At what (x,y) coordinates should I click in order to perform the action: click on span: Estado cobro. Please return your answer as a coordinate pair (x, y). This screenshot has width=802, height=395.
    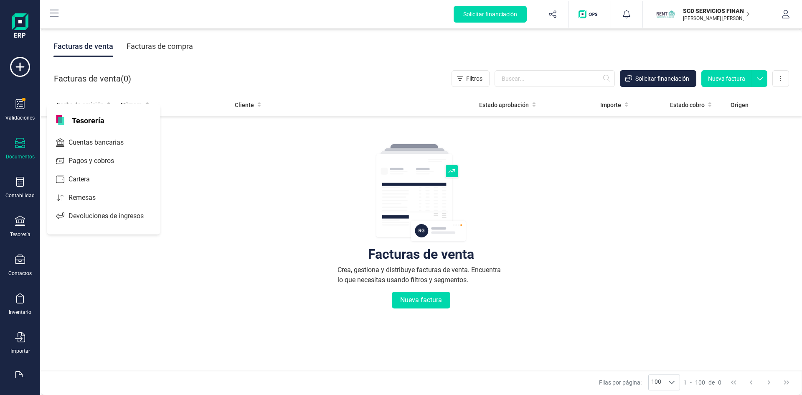
    Looking at the image, I should click on (687, 105).